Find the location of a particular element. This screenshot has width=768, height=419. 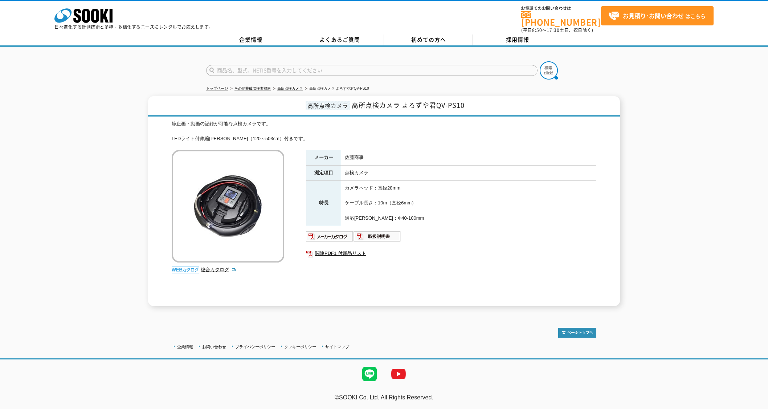

a: 初めての方へ is located at coordinates (428, 40).